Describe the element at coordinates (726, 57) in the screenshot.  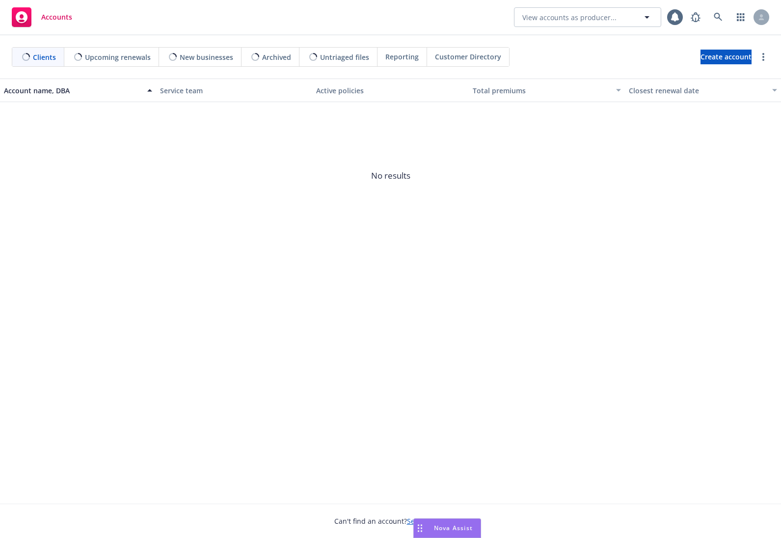
I see `span: Create account` at that location.